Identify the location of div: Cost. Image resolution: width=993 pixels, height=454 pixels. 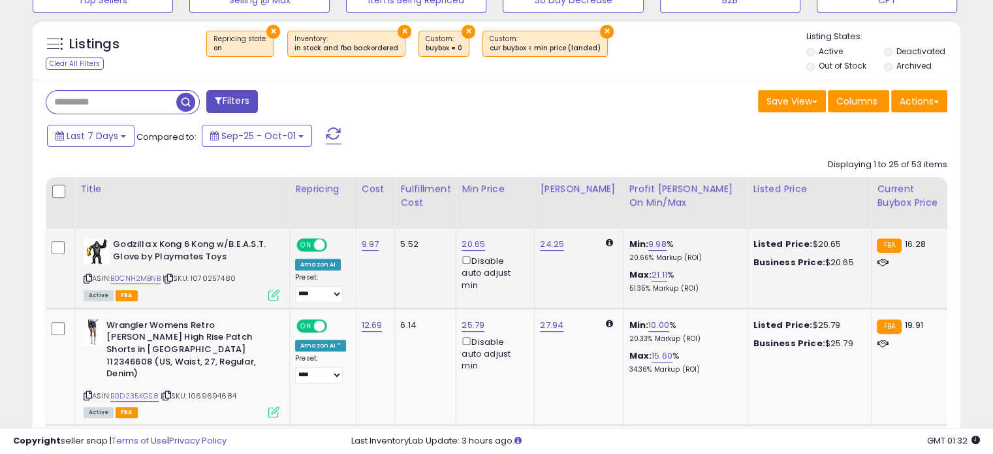
(375, 189).